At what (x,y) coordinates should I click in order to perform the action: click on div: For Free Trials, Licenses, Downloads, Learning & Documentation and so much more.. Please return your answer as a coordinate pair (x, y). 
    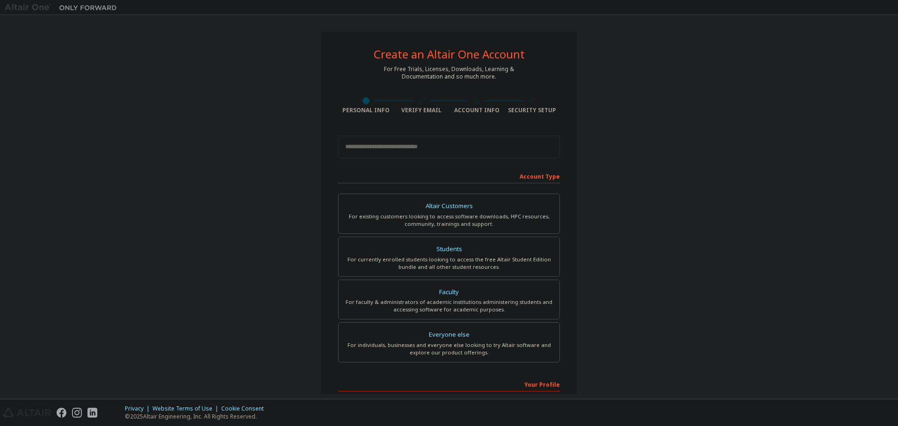
    Looking at the image, I should click on (449, 73).